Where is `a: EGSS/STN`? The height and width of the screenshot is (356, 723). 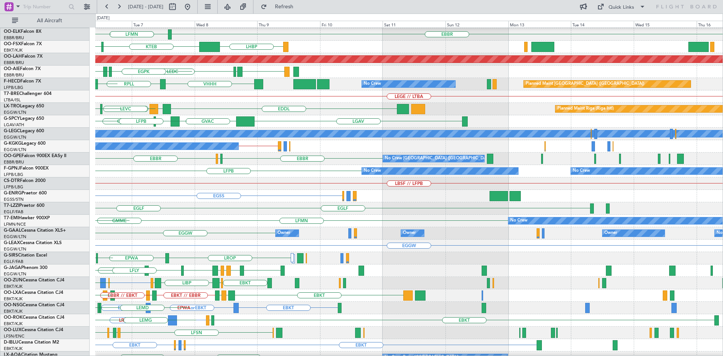
a: EGSS/STN is located at coordinates (14, 199).